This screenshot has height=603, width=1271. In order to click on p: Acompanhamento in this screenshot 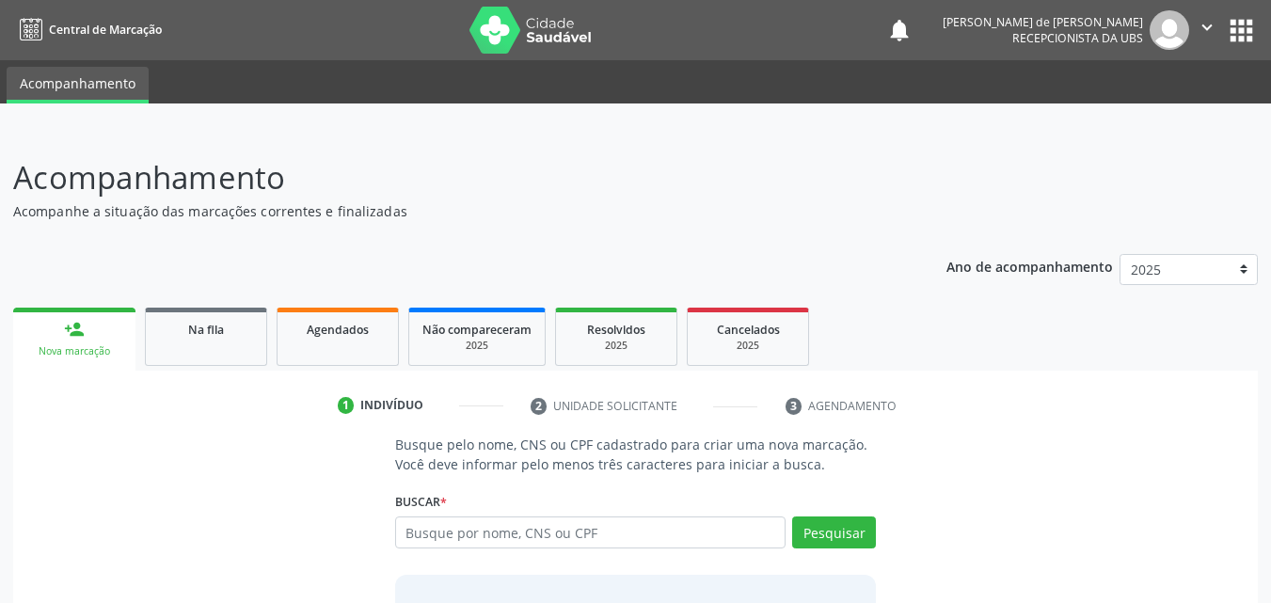, I will do `click(449, 178)`.